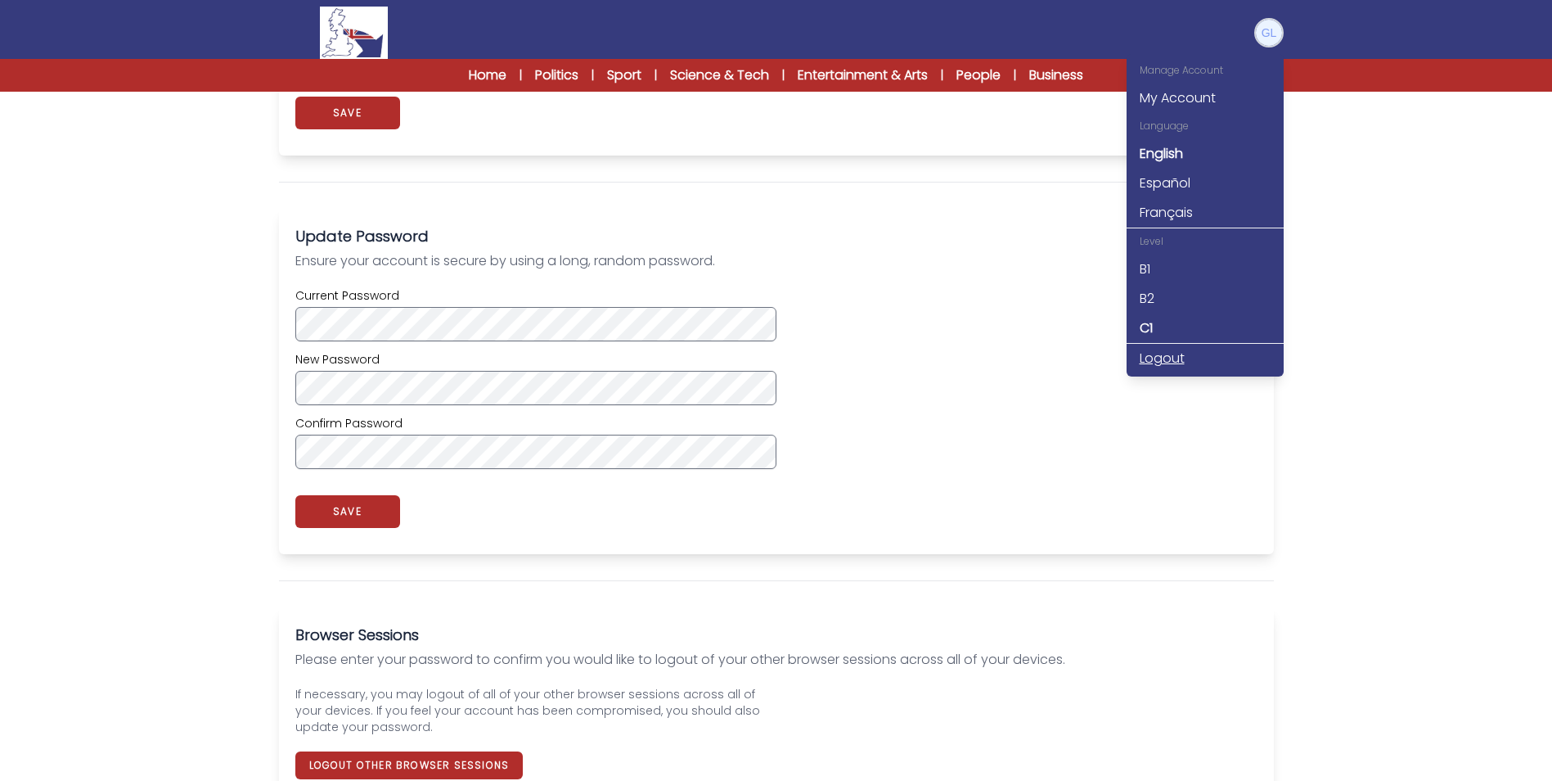  What do you see at coordinates (1056, 75) in the screenshot?
I see `a: Business` at bounding box center [1056, 75].